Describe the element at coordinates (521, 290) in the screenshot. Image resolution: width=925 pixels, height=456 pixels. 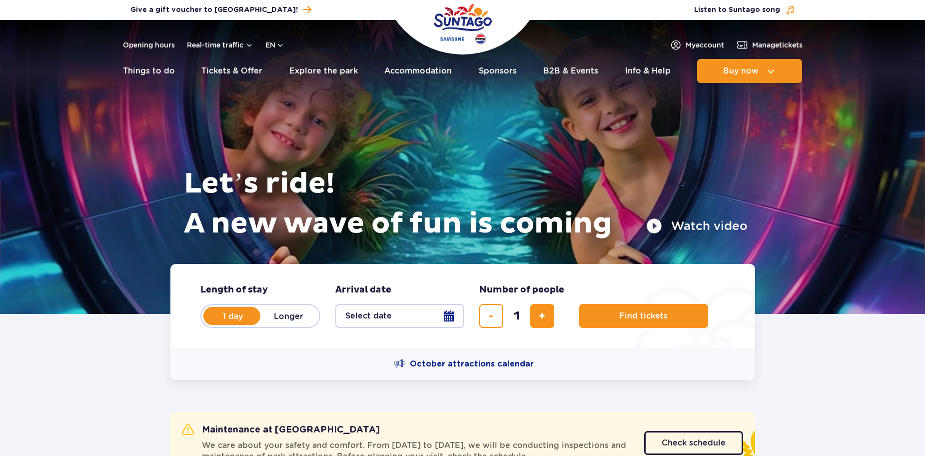
I see `span: Number of people` at that location.